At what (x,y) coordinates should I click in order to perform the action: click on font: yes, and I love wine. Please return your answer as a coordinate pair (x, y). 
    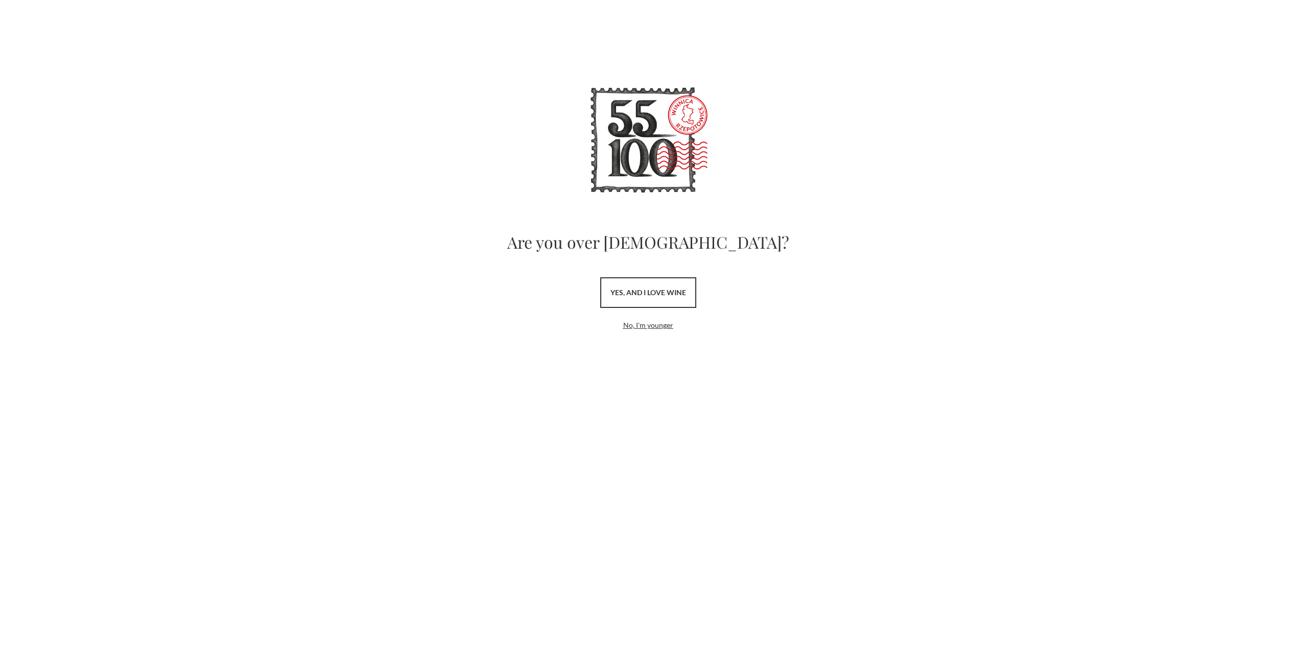
    Looking at the image, I should click on (648, 292).